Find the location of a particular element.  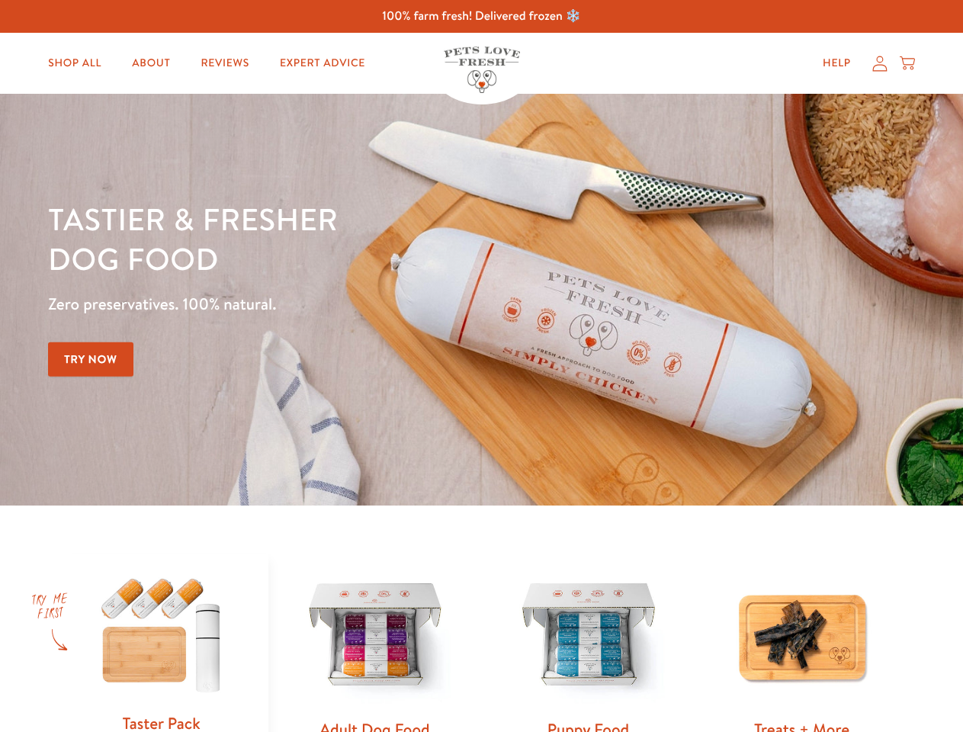

a: Help is located at coordinates (837, 63).